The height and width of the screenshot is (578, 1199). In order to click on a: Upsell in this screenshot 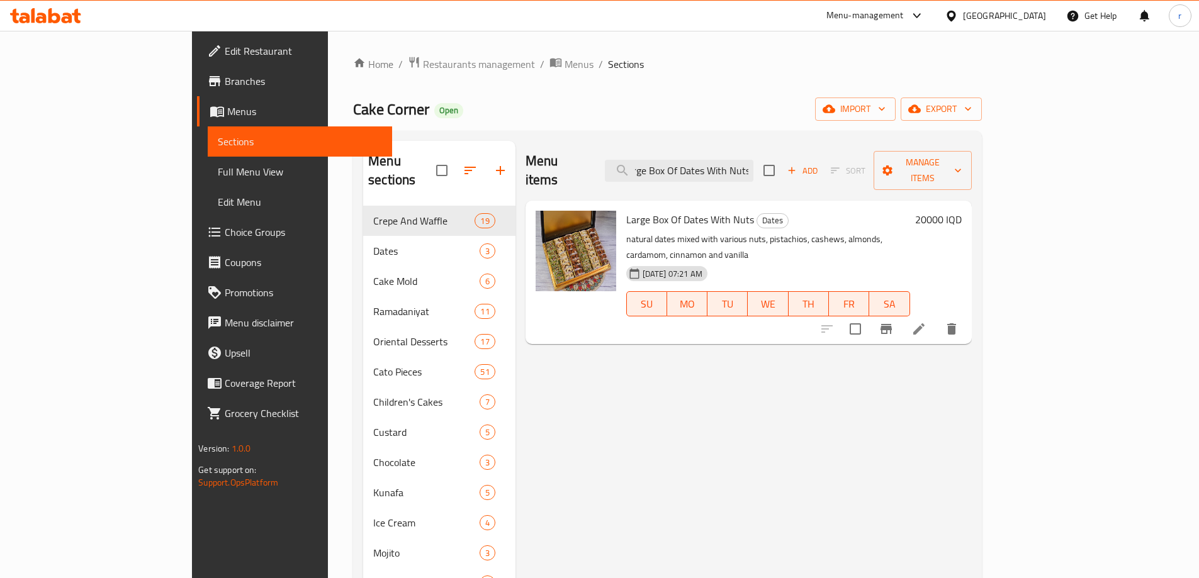, I will do `click(294, 353)`.